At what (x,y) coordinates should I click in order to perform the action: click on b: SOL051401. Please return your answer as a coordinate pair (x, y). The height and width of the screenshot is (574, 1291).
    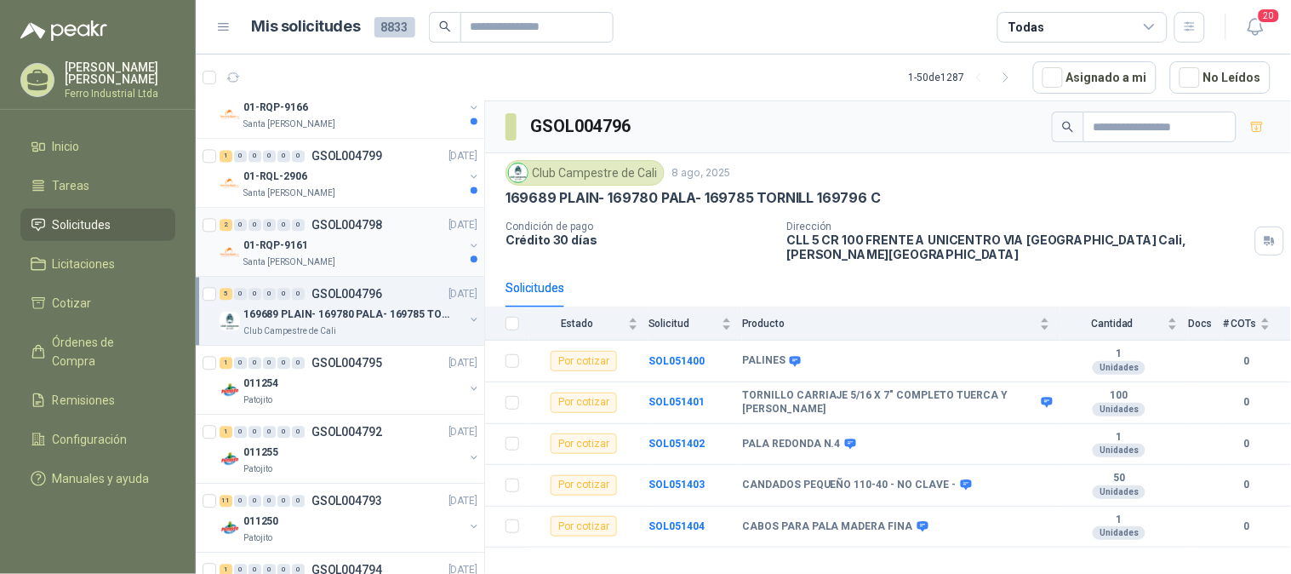
    Looking at the image, I should click on (677, 402).